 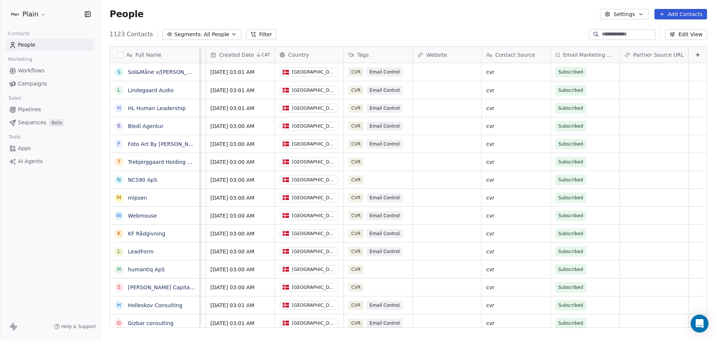 I want to click on span: Created Date, so click(x=236, y=55).